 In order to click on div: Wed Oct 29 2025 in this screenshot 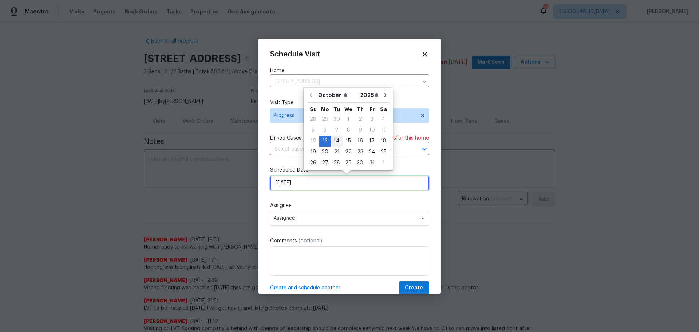, I will do `click(349, 163)`.